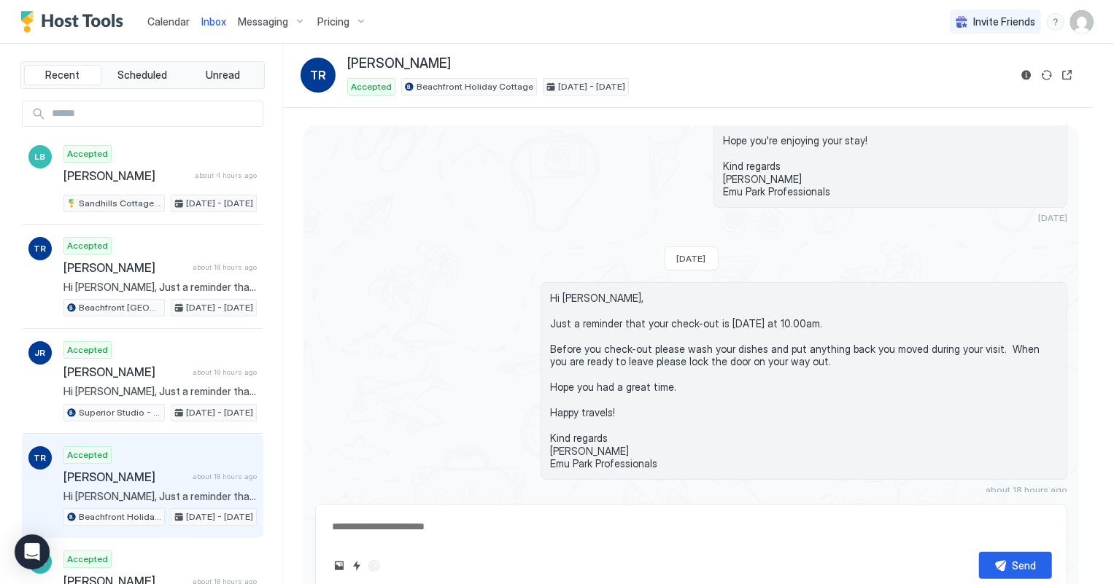 The height and width of the screenshot is (584, 1114). What do you see at coordinates (169, 21) in the screenshot?
I see `span: Calendar` at bounding box center [169, 21].